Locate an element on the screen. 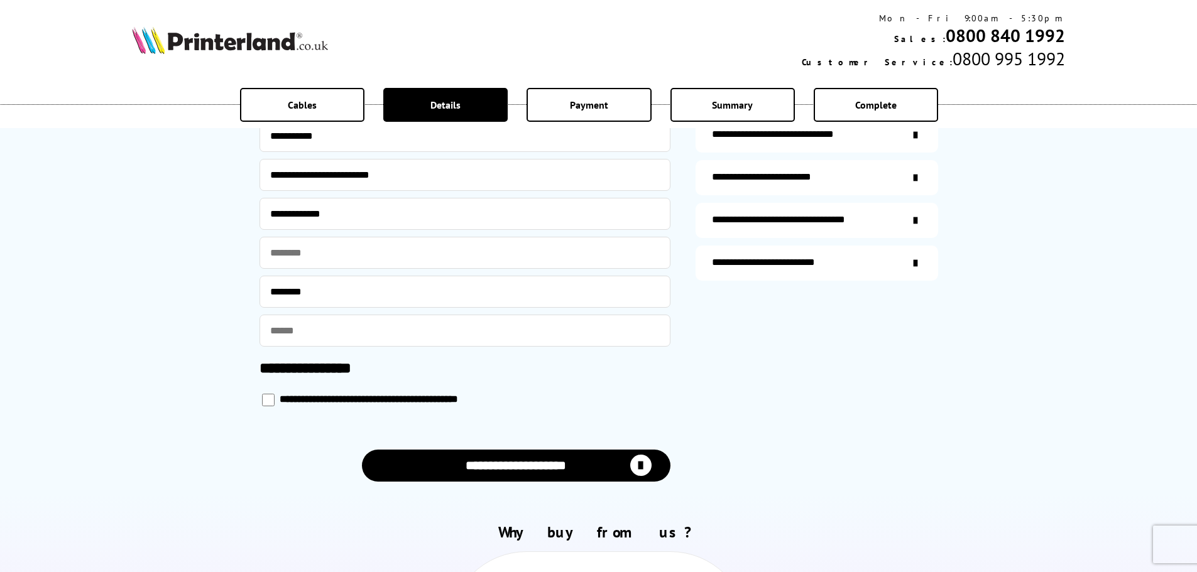  img: Printerland Logo is located at coordinates (230, 40).